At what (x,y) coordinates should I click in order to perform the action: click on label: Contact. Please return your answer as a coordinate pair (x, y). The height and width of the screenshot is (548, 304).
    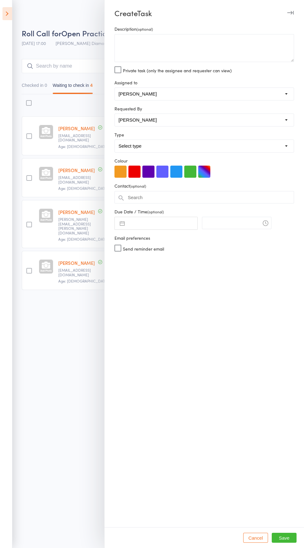
    Looking at the image, I should click on (204, 186).